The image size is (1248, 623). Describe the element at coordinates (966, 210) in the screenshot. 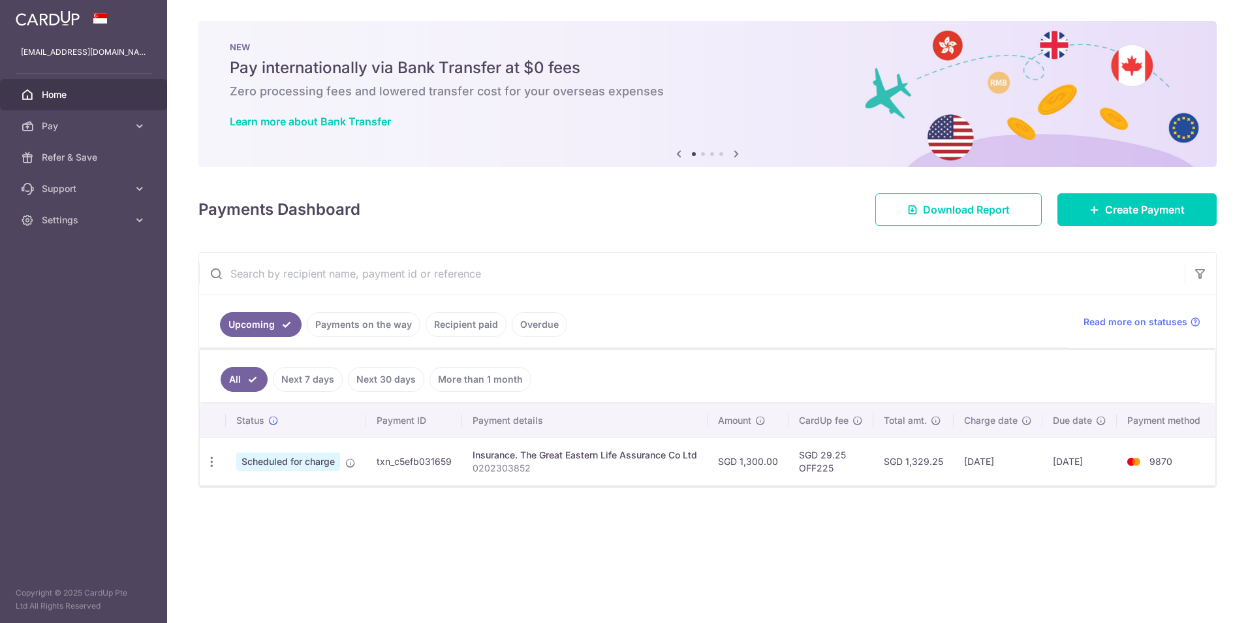

I see `span: Download Report` at that location.